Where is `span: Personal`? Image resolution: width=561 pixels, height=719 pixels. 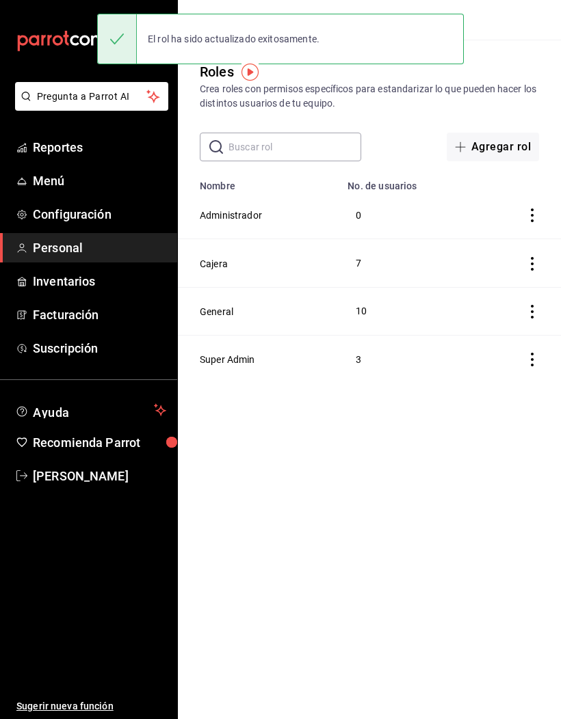
span: Personal is located at coordinates (99, 248).